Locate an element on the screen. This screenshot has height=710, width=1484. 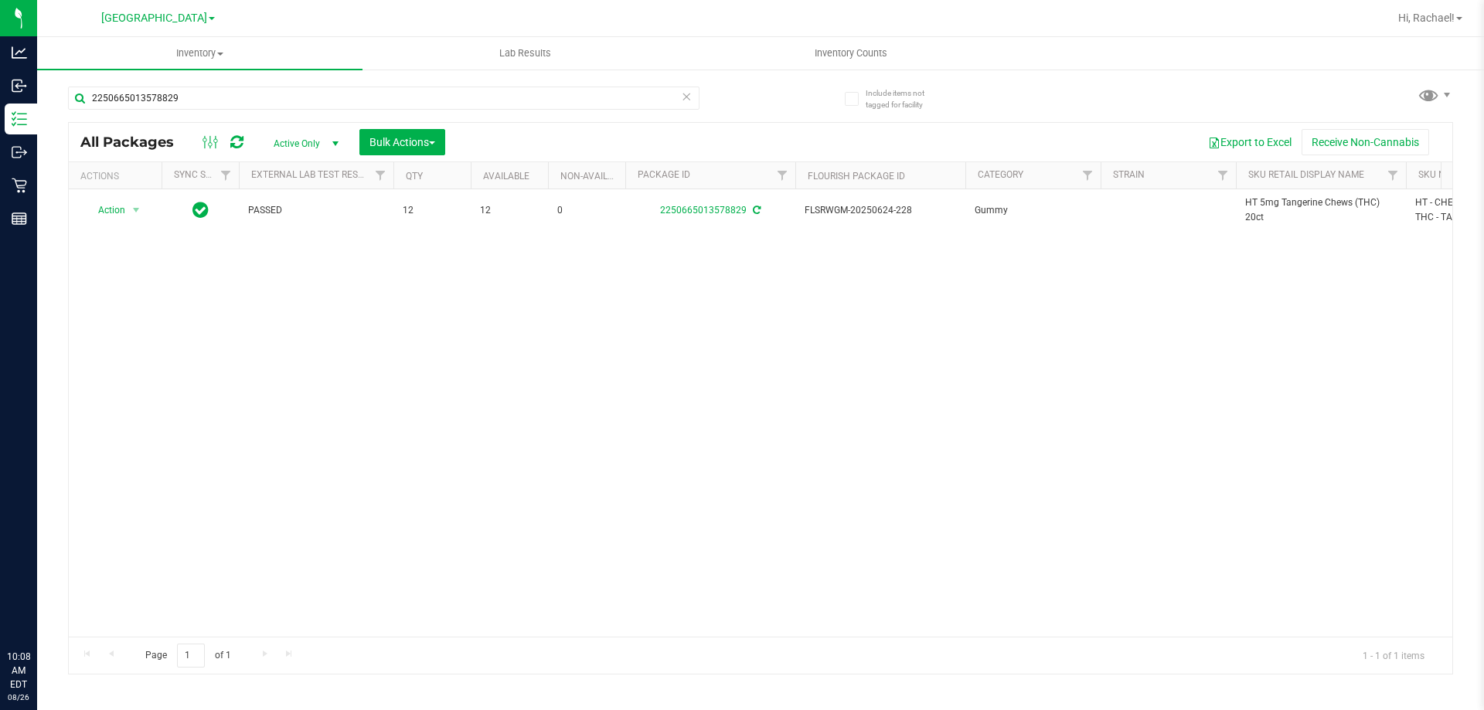
inline-svg: Analytics is located at coordinates (19, 53).